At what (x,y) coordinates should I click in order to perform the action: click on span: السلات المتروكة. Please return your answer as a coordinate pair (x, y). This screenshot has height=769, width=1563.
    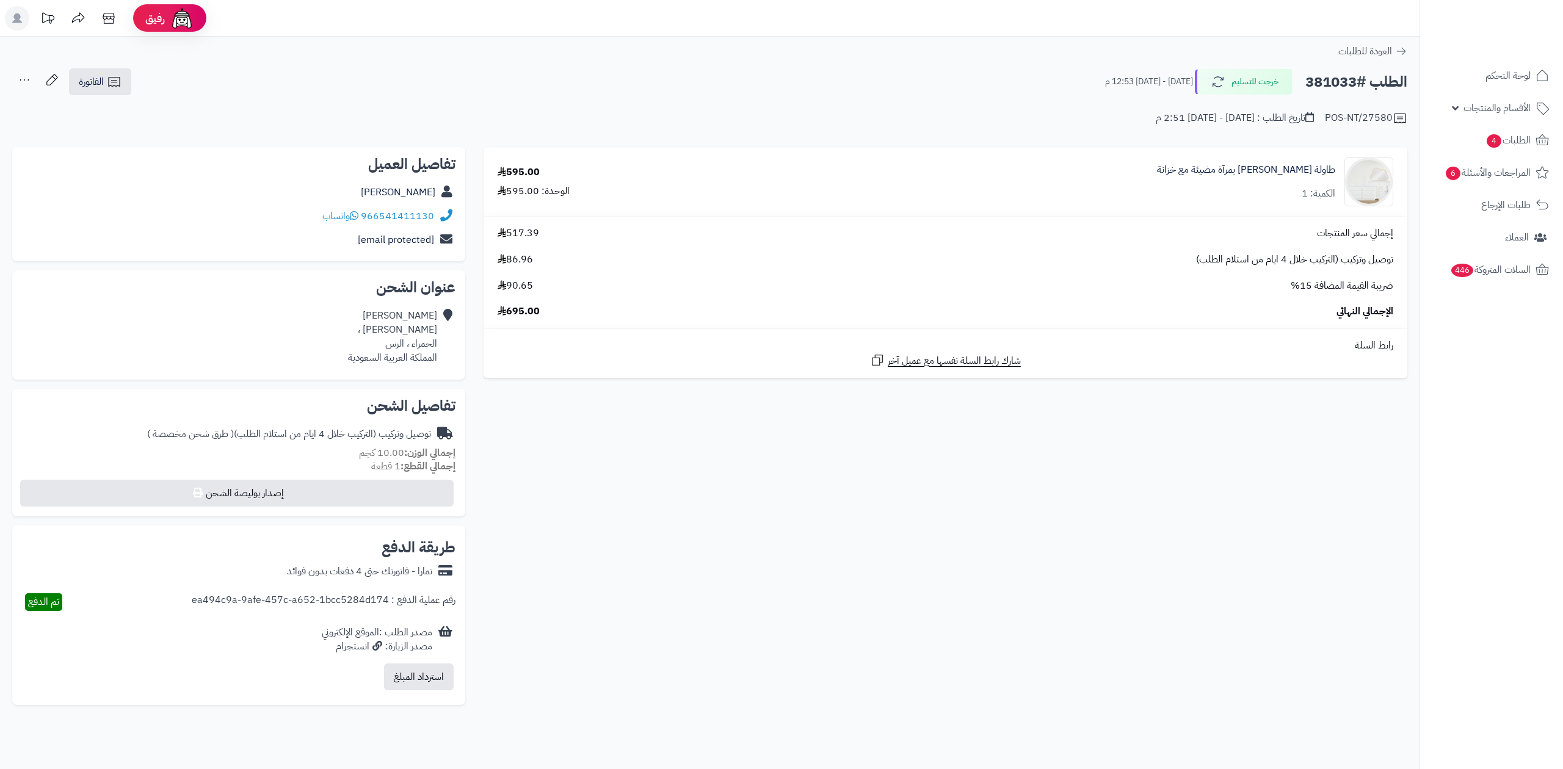
    Looking at the image, I should click on (1490, 270).